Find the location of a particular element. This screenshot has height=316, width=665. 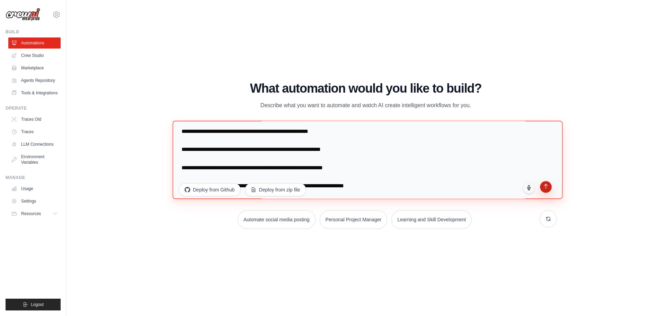

span: Logout is located at coordinates (37, 304).